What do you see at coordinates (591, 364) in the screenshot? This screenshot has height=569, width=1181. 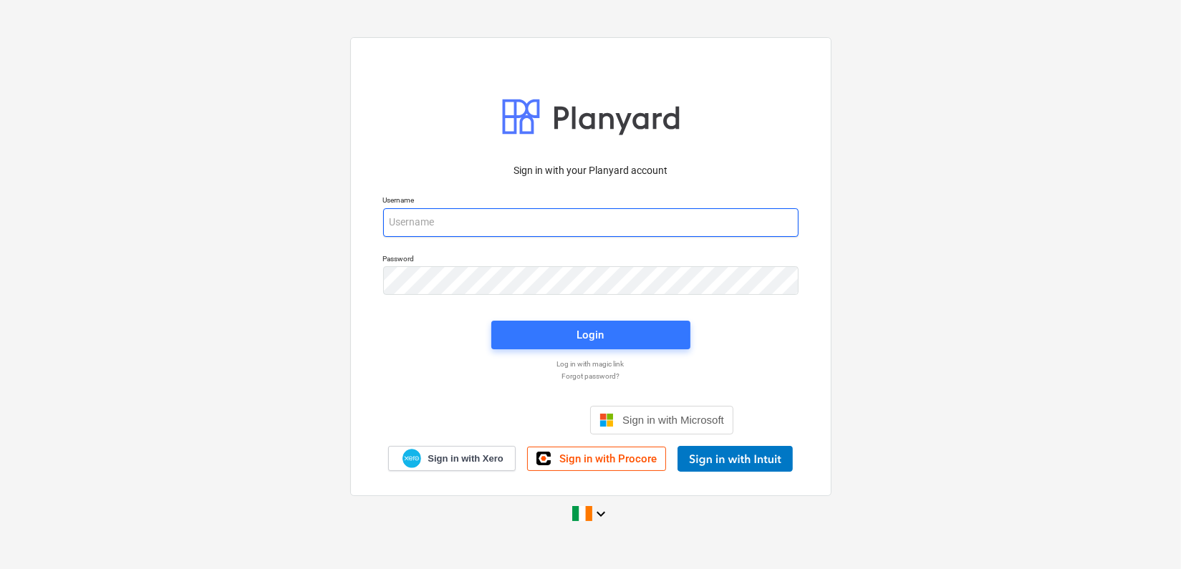 I see `p: Log in with magic link` at bounding box center [591, 364].